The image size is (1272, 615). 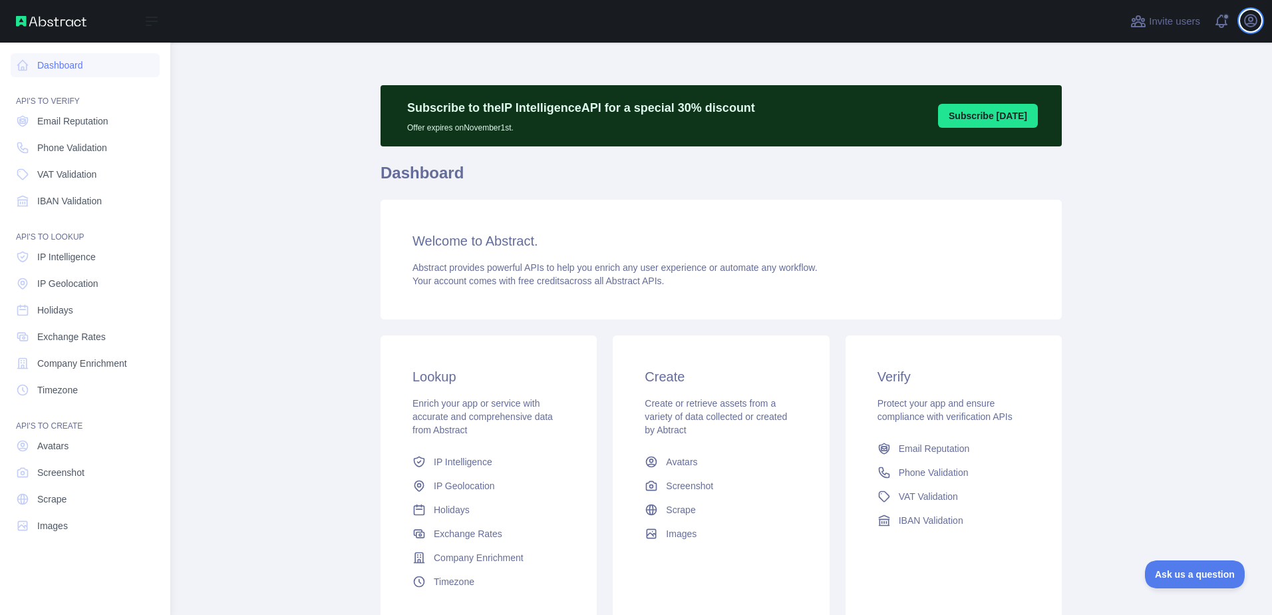 I want to click on p: Offer expires on November 1st., so click(x=581, y=125).